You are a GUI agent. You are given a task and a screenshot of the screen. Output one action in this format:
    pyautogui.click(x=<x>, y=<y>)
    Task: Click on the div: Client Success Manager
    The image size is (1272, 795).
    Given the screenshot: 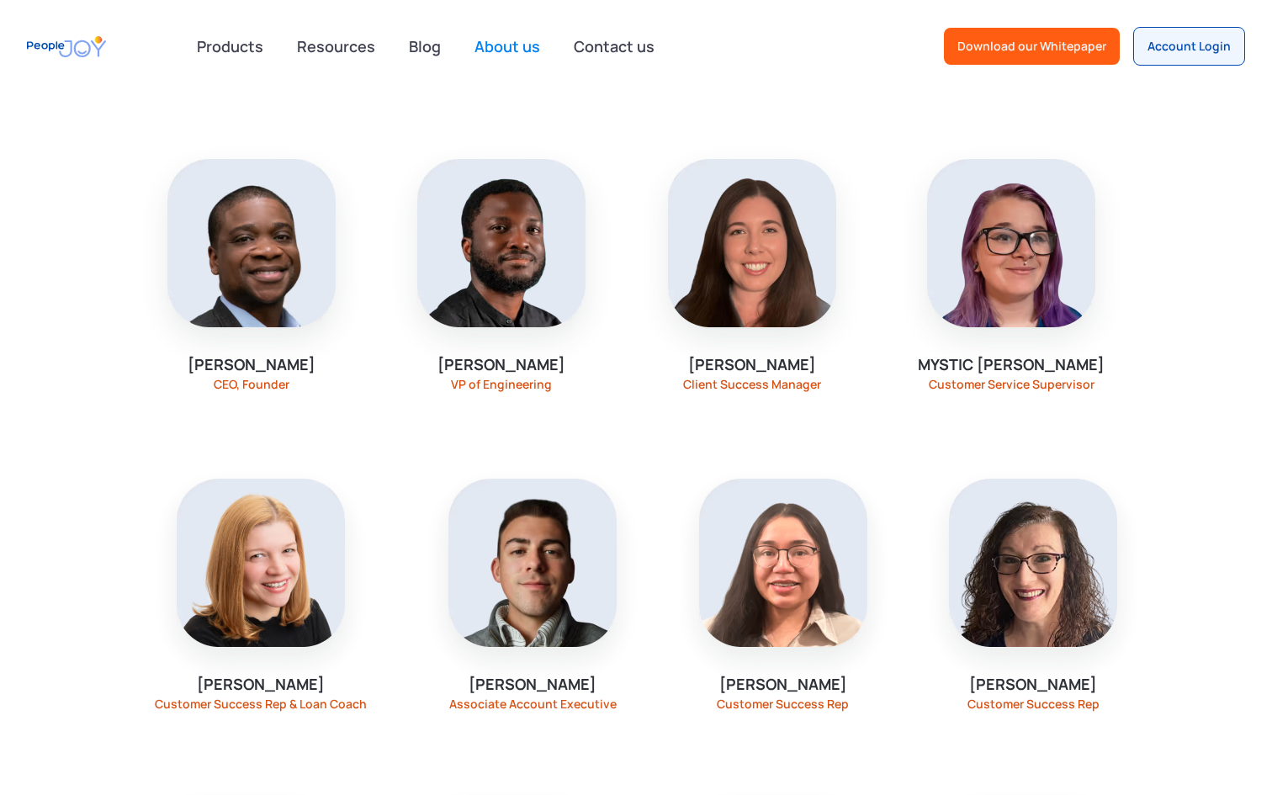 What is the action you would take?
    pyautogui.click(x=752, y=385)
    